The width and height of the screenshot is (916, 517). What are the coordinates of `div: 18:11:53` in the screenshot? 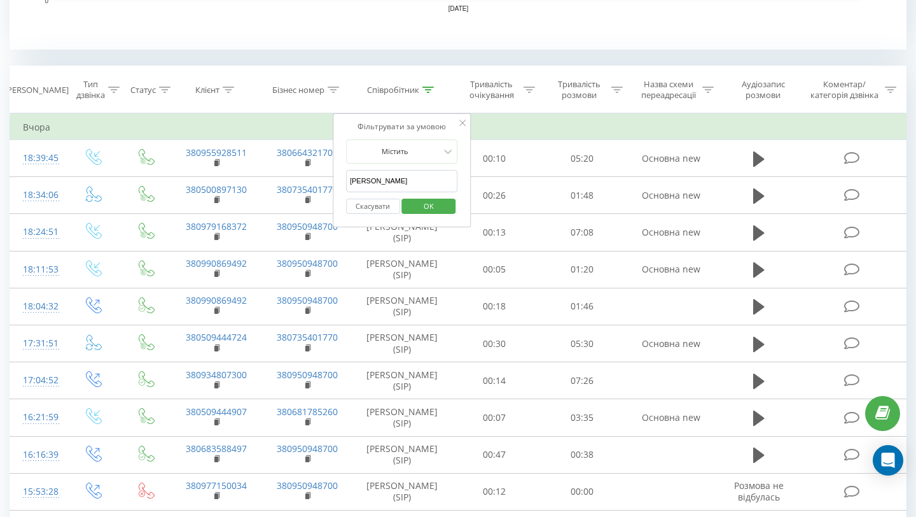 It's located at (38, 269).